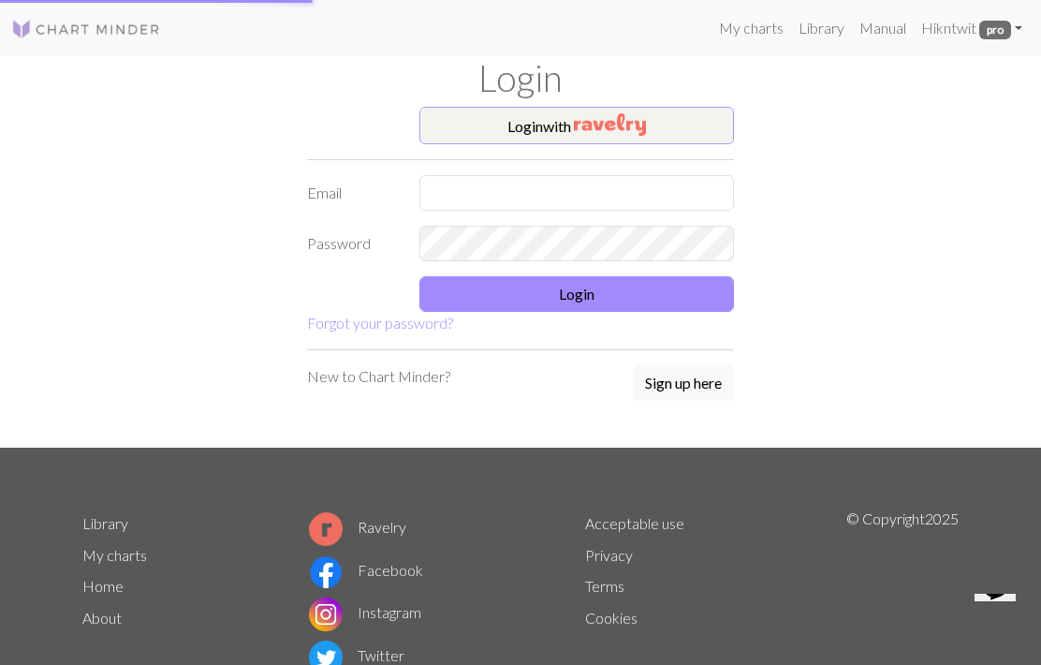  I want to click on button: Loginwith, so click(577, 125).